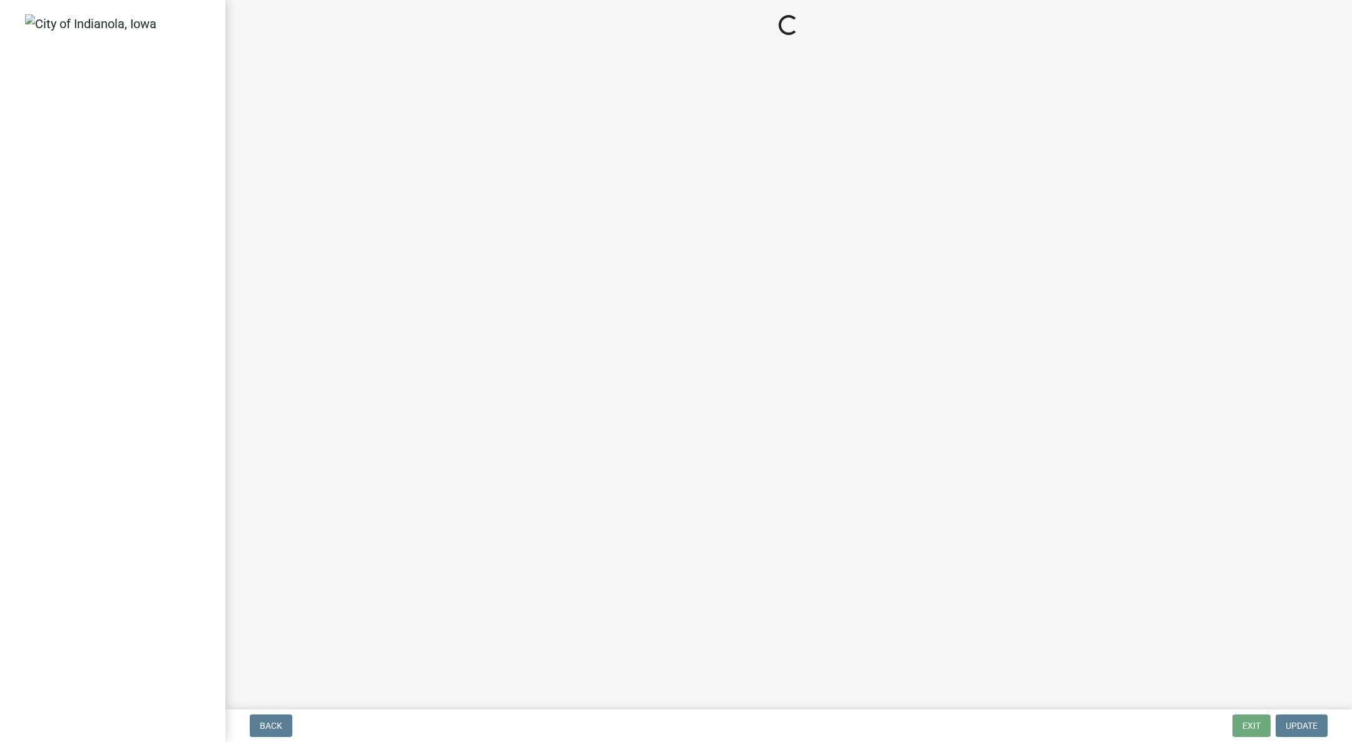 This screenshot has height=742, width=1352. Describe the element at coordinates (1301, 726) in the screenshot. I see `button: Update` at that location.